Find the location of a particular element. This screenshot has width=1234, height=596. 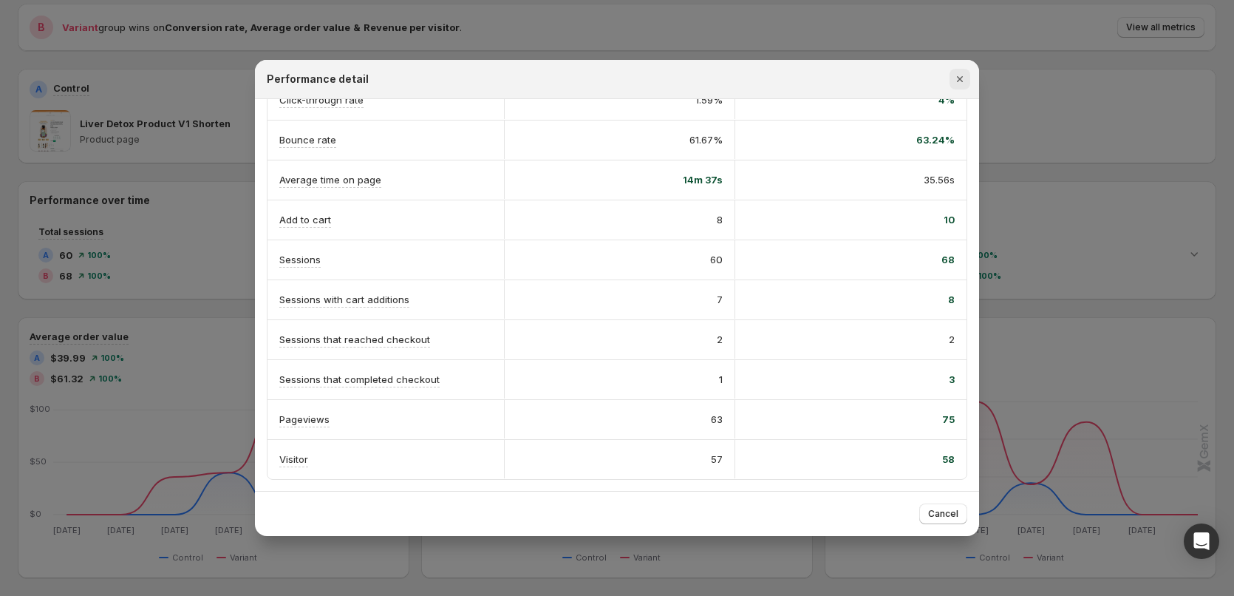

button: Close is located at coordinates (960, 79).